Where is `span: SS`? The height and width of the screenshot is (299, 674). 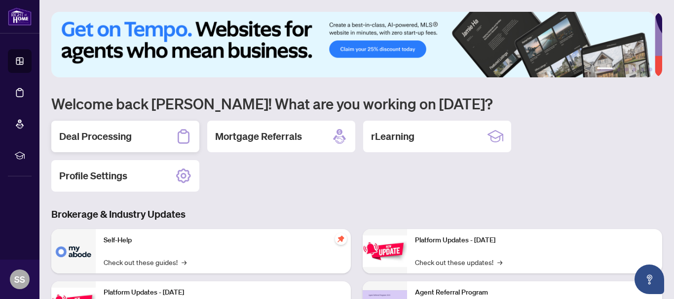
span: SS is located at coordinates (20, 280).